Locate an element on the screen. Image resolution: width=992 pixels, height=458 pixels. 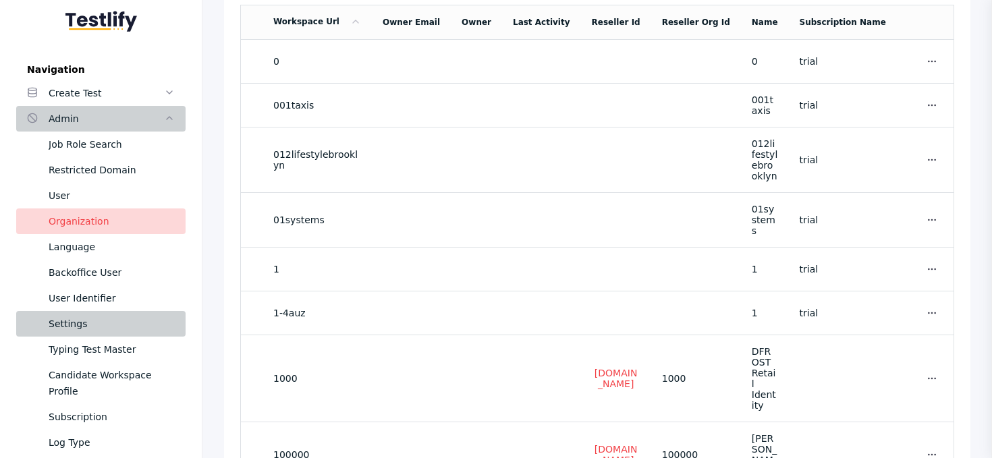
section: DFROST Retail Identity is located at coordinates (765, 379).